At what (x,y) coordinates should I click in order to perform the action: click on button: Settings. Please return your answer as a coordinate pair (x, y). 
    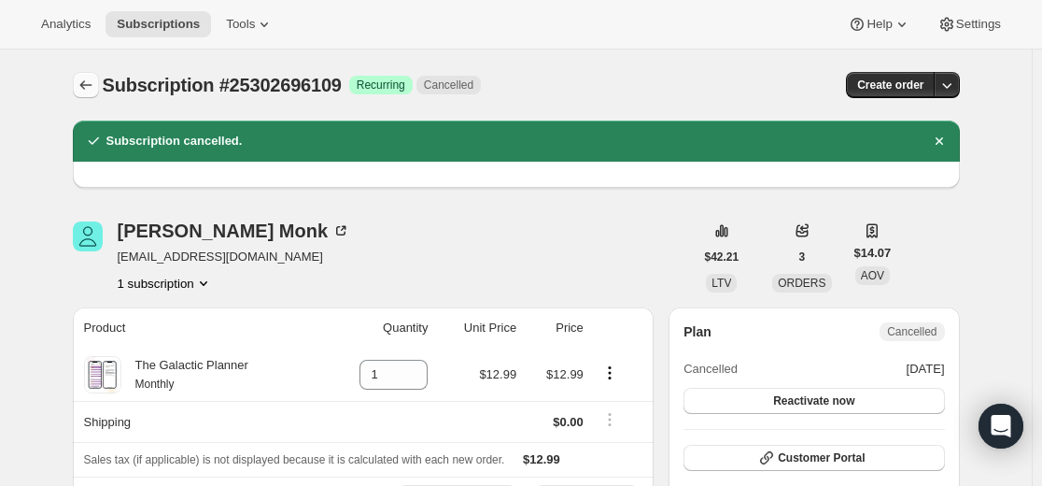
    Looking at the image, I should click on (969, 24).